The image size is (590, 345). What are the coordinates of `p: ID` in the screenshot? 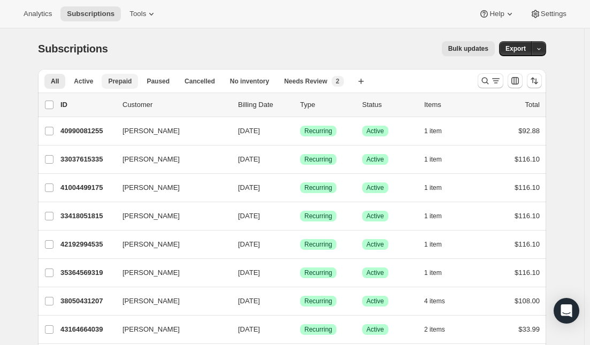 It's located at (87, 105).